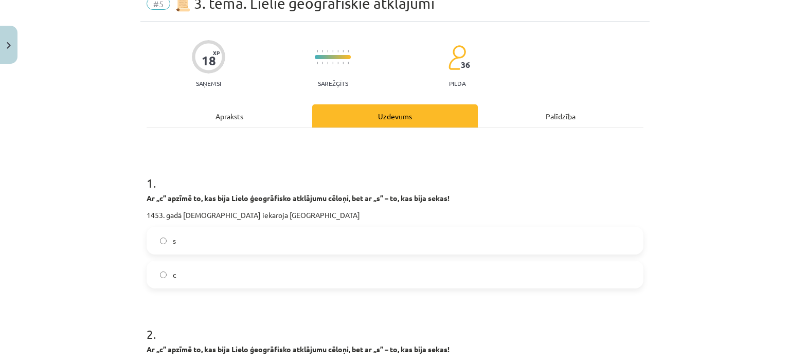 The image size is (790, 363). Describe the element at coordinates (229, 116) in the screenshot. I see `div: Apraksts` at that location.